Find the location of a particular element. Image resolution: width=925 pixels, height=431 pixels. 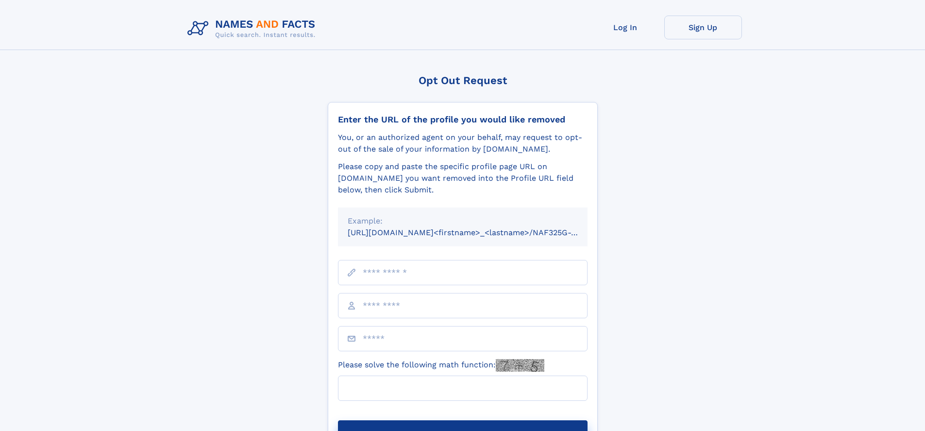

a: Log In is located at coordinates (626, 27).